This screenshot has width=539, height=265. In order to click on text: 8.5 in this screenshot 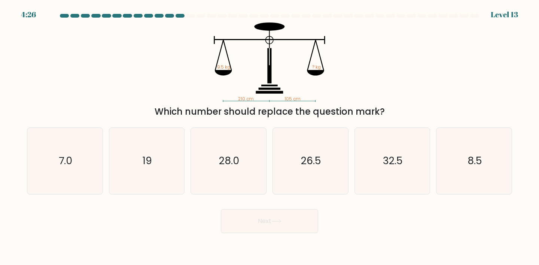, I will do `click(475, 160)`.